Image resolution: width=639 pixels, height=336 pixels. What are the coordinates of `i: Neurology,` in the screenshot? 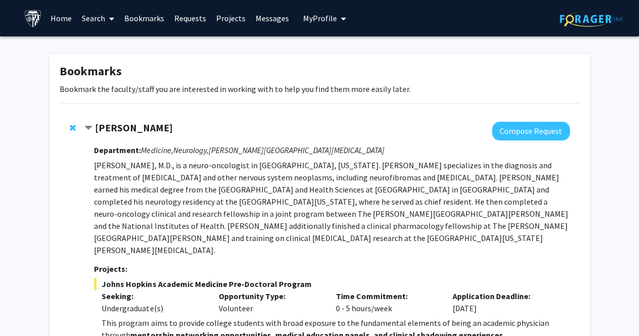 It's located at (190, 150).